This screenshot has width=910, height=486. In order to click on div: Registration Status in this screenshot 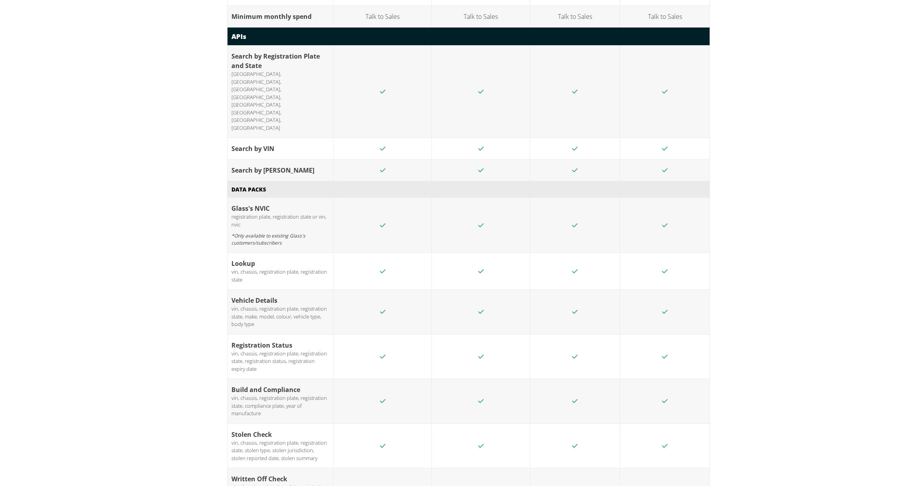, I will do `click(280, 345)`.